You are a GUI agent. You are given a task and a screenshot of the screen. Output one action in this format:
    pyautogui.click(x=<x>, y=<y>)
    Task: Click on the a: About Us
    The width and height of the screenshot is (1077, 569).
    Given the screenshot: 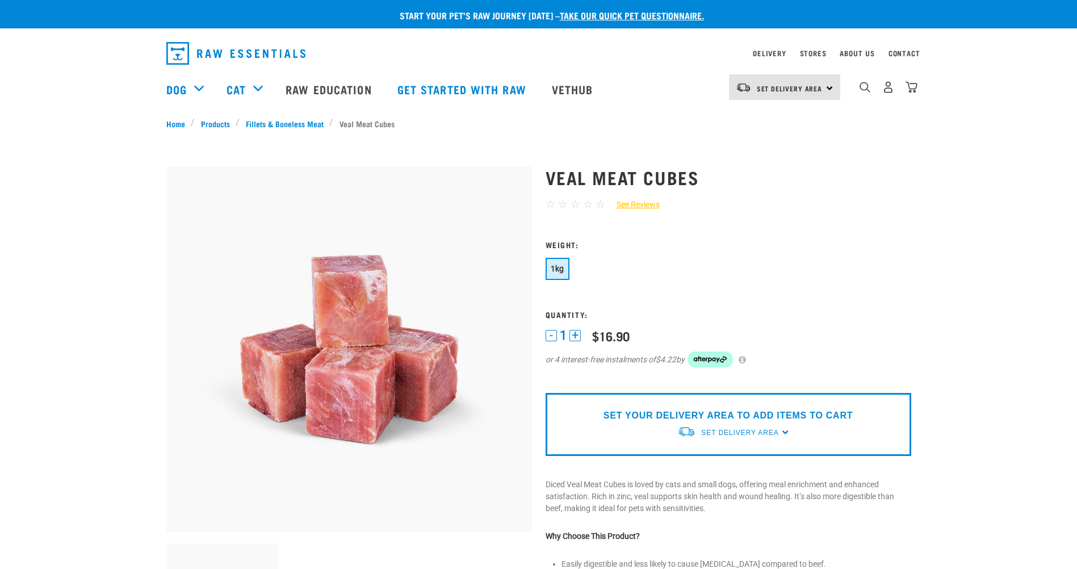 What is the action you would take?
    pyautogui.click(x=856, y=53)
    